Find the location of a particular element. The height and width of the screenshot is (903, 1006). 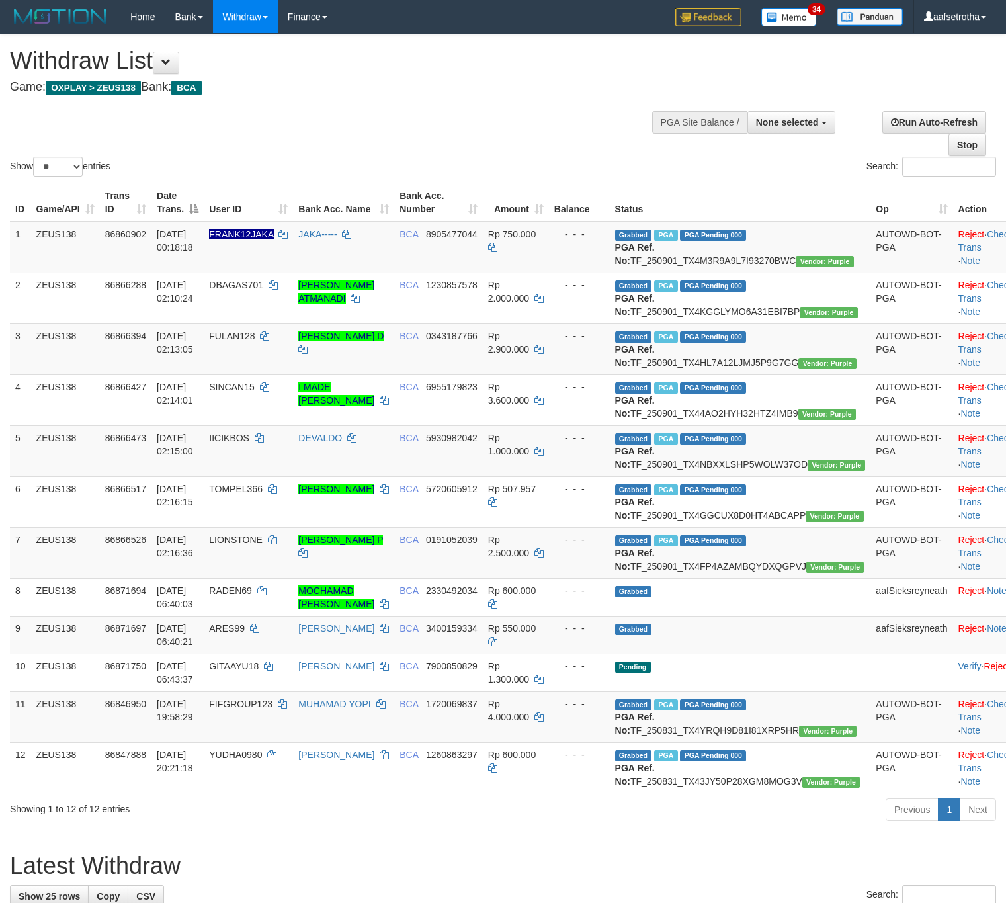

span: 86871750 is located at coordinates (126, 666).